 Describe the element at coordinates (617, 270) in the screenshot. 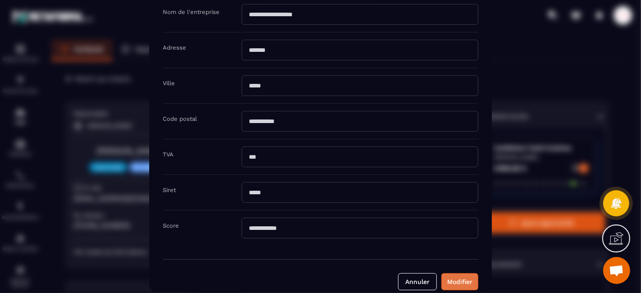

I see `a: Ouvrir le chat` at that location.